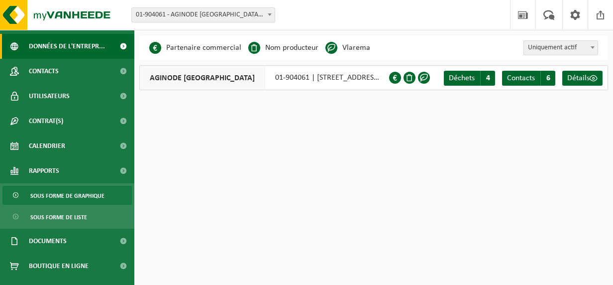  Describe the element at coordinates (67, 195) in the screenshot. I see `a: Sous forme de graphique` at that location.